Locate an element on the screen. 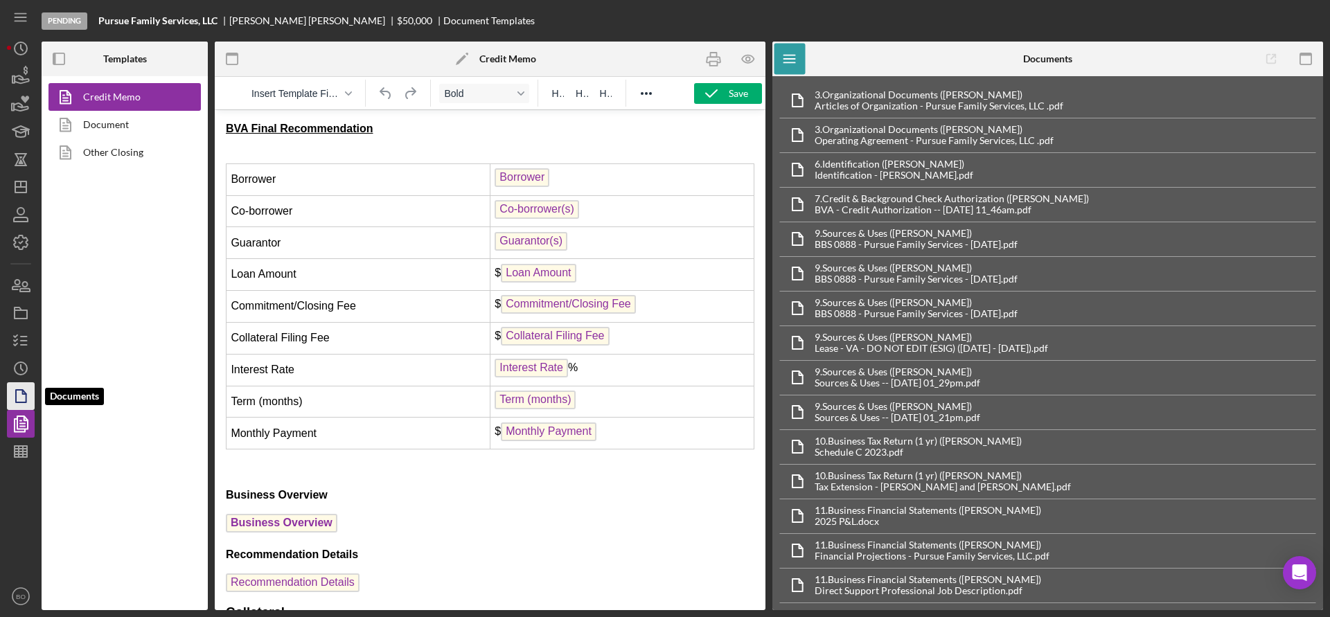 This screenshot has width=1330, height=617. span: Loan Amount is located at coordinates (324, 163).